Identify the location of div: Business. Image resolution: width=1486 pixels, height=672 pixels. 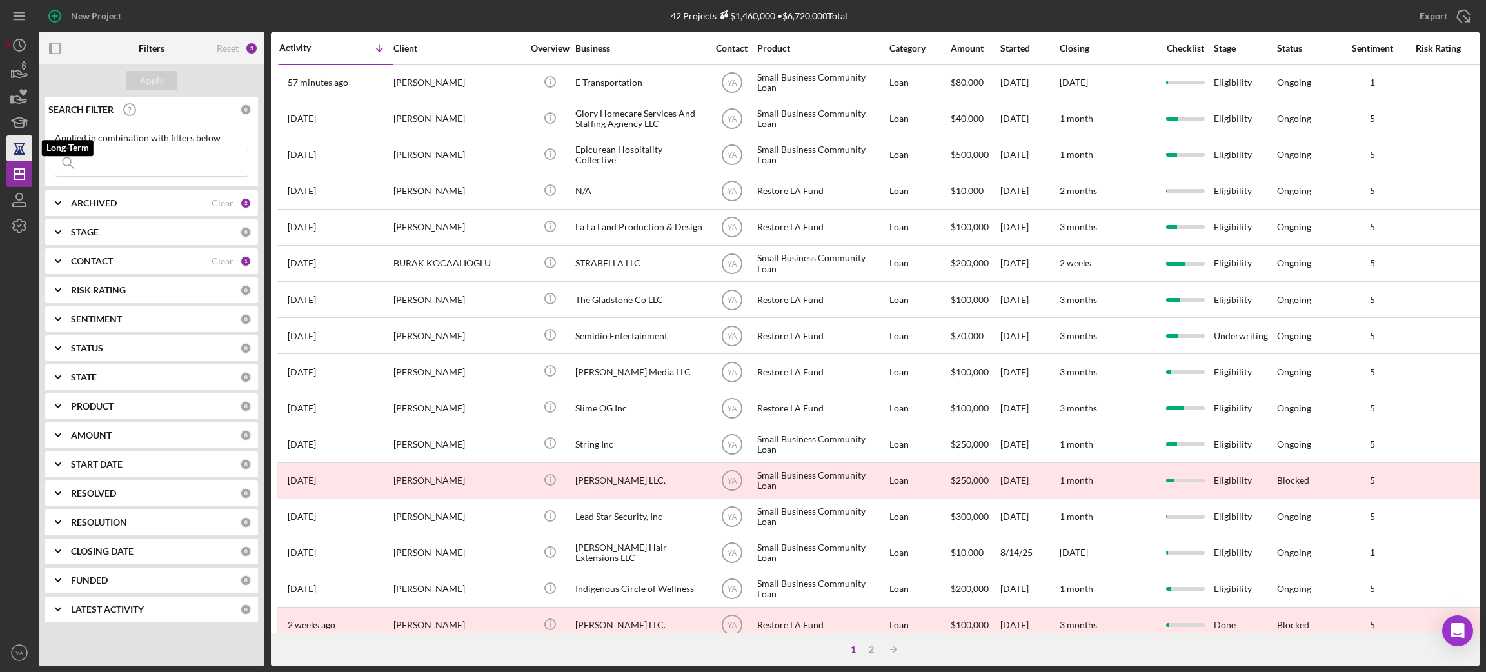
(640, 48).